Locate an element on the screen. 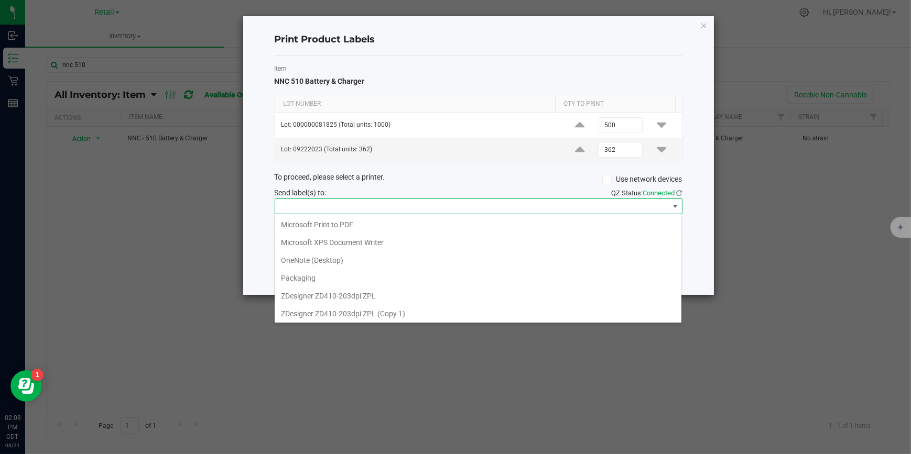  span: Connected is located at coordinates (659, 193).